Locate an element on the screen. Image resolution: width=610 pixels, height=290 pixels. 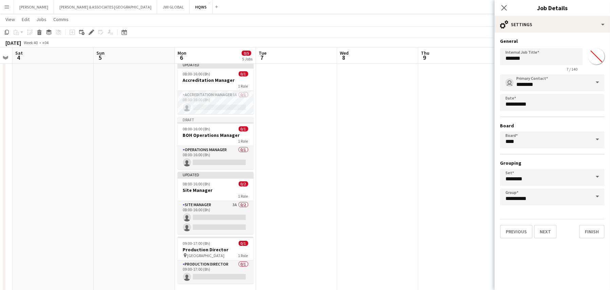
h3: Accreditation Manager is located at coordinates (216, 80).